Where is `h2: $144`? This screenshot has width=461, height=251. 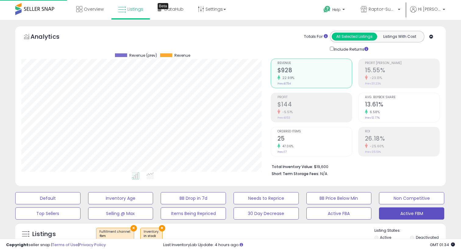 h2: $144 is located at coordinates (315, 105).